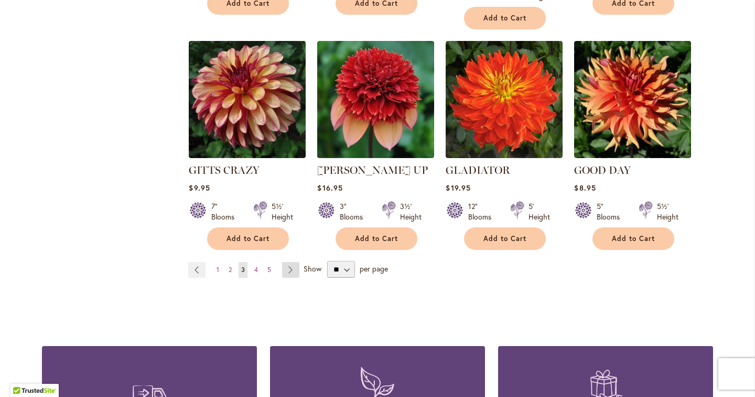 The image size is (755, 397). I want to click on img: GITTY UP, so click(376, 99).